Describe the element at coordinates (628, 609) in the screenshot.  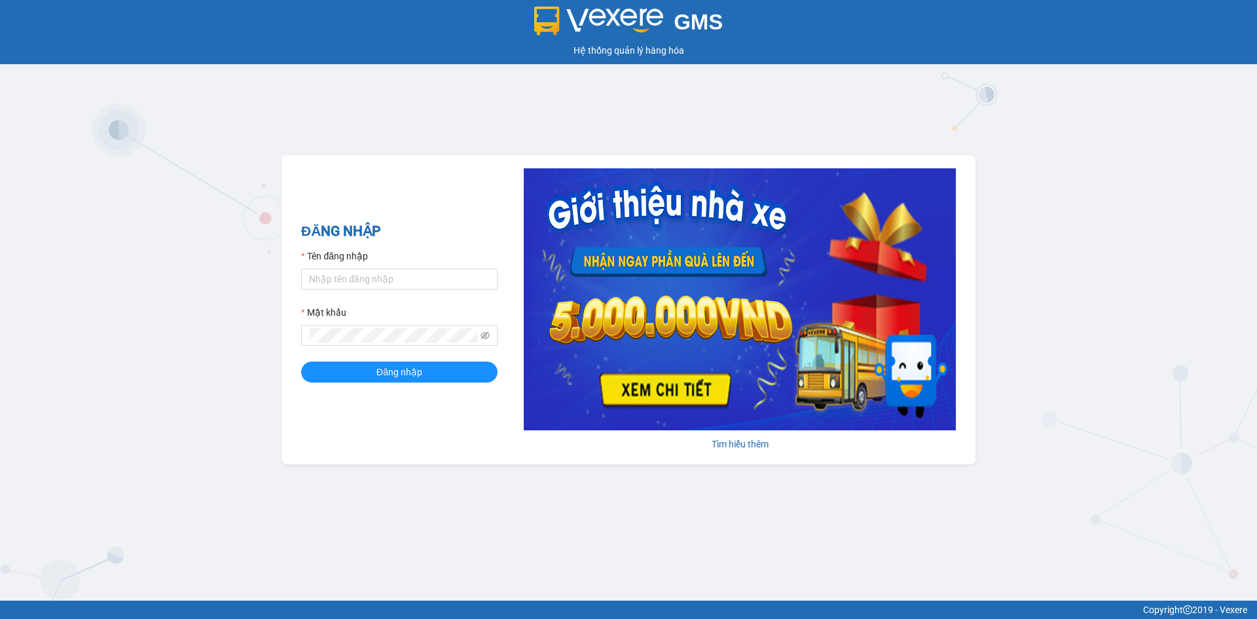
I see `div: Copyright 2019 - Vexere` at that location.